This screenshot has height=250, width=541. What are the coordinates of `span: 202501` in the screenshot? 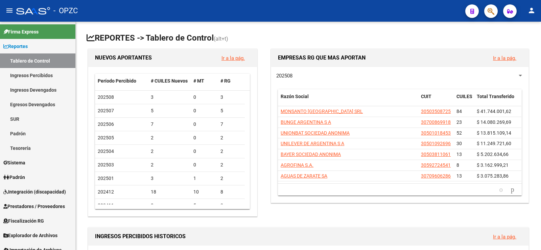 It's located at (106, 178).